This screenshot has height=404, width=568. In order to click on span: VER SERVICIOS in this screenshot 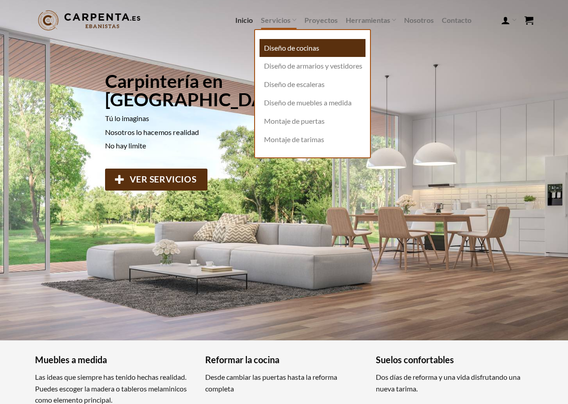, I will do `click(163, 179)`.